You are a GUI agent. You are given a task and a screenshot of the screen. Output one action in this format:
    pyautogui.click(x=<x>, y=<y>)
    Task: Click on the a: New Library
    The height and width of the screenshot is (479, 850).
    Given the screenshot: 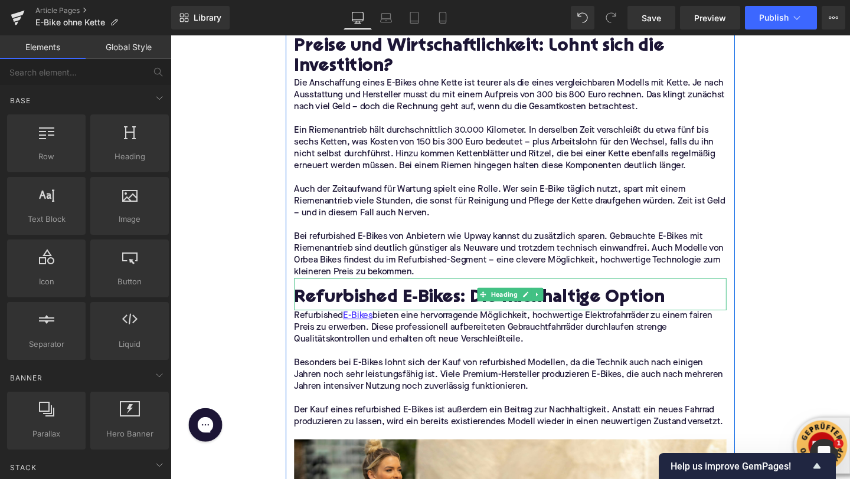 What is the action you would take?
    pyautogui.click(x=200, y=18)
    